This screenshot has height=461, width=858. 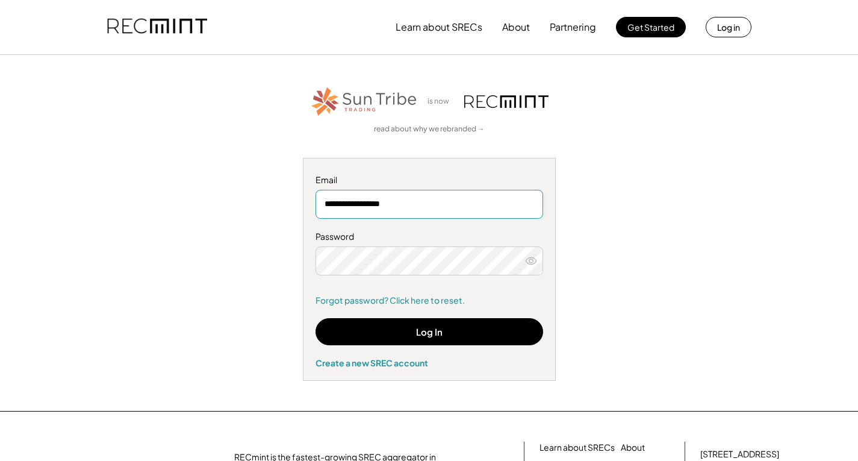 I want to click on button: Partnering, so click(x=573, y=27).